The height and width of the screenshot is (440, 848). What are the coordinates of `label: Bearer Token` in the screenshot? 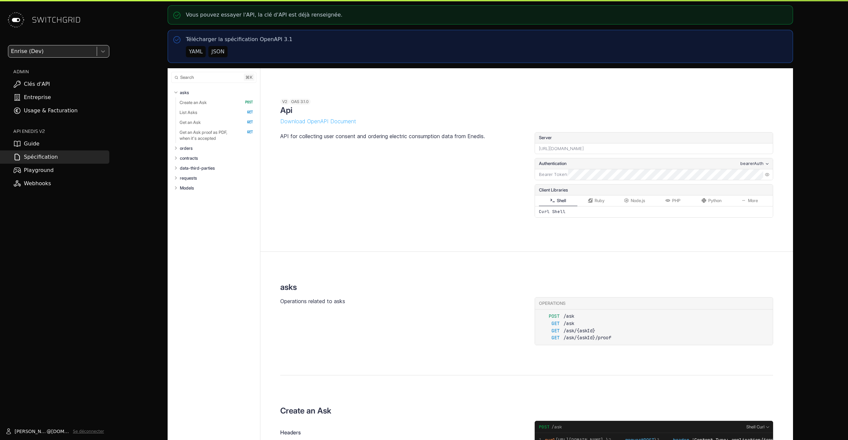 It's located at (553, 174).